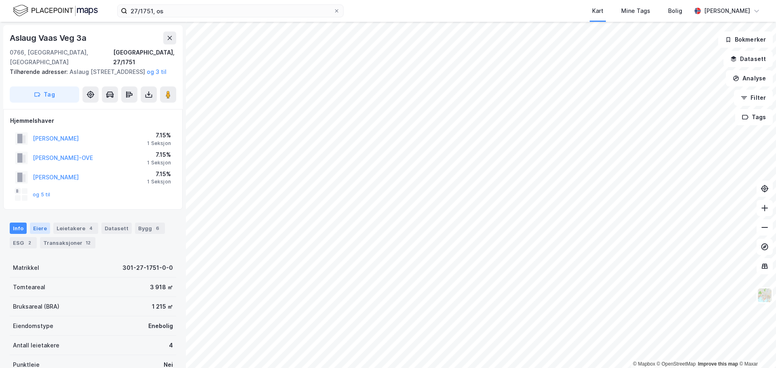 The width and height of the screenshot is (776, 368). Describe the element at coordinates (598, 11) in the screenshot. I see `div: Kart` at that location.